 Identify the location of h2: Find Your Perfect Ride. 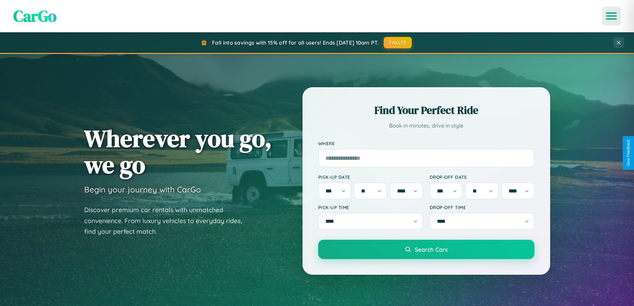
(426, 110).